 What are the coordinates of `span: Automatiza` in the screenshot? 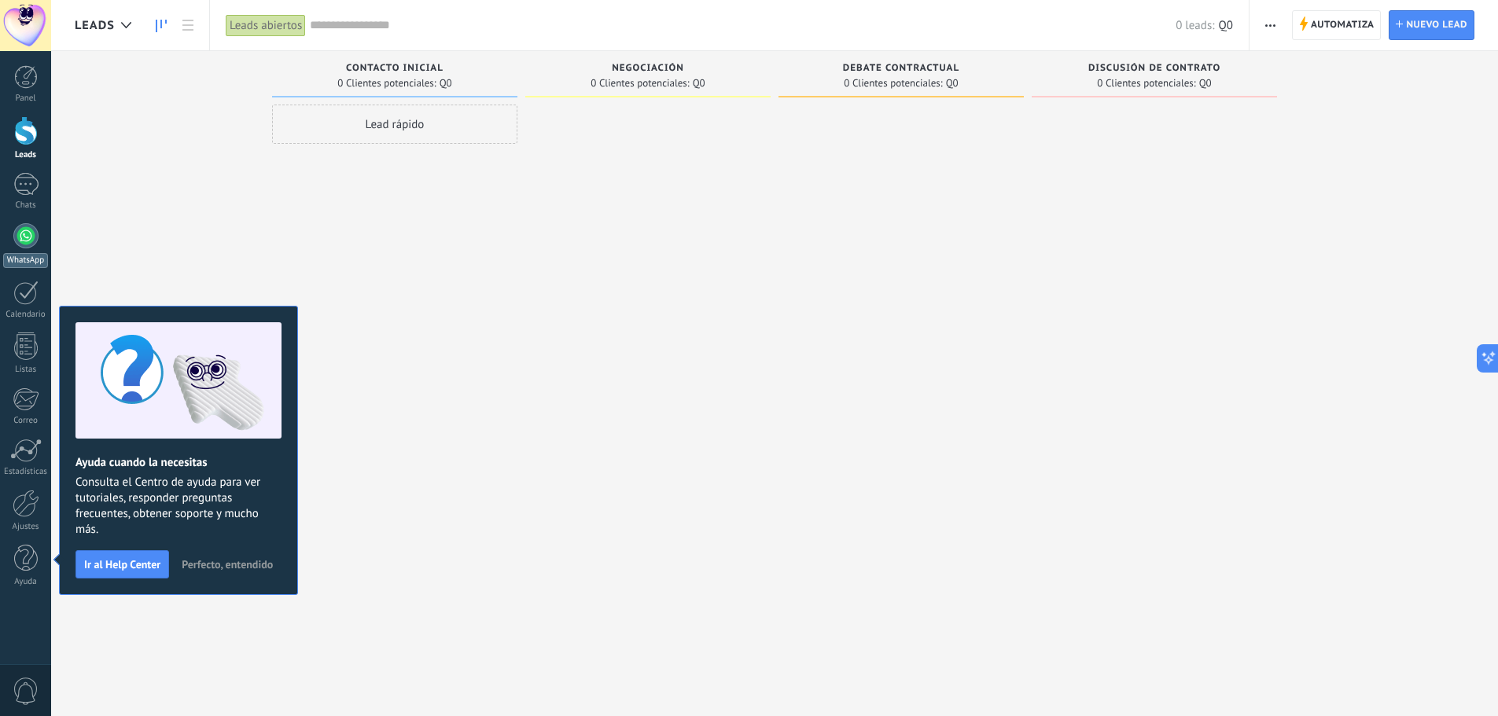 It's located at (1342, 25).